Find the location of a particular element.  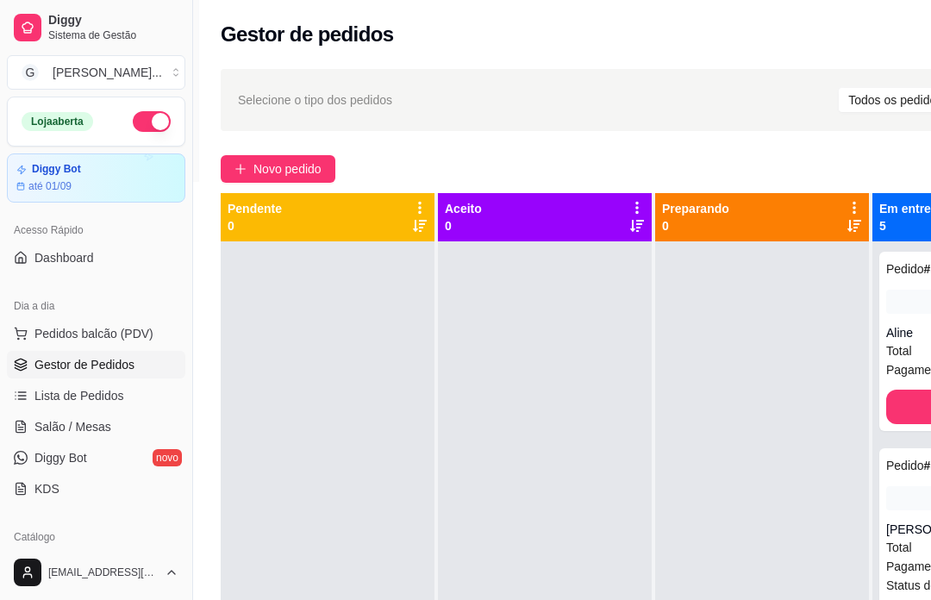

span: plus is located at coordinates (241, 169).